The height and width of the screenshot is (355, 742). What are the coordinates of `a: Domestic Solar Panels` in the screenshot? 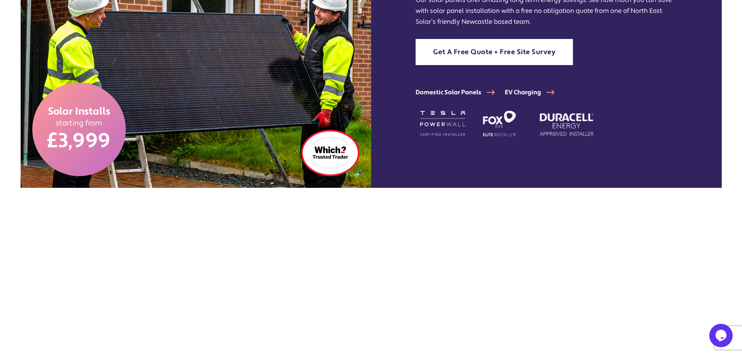 It's located at (460, 92).